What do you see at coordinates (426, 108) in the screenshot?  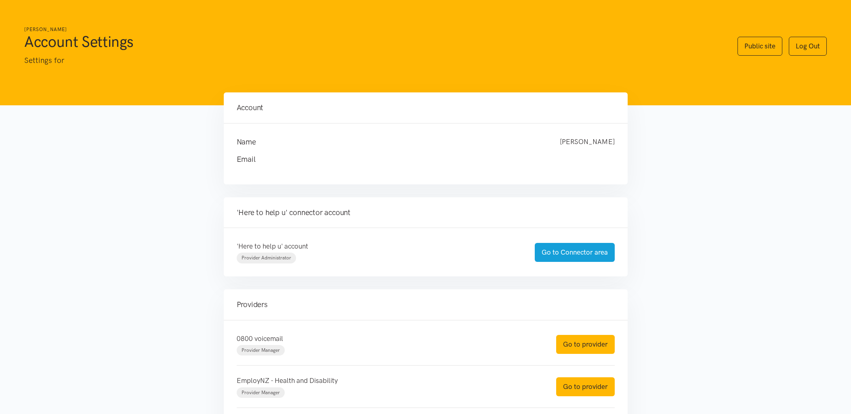 I see `h4: Account` at bounding box center [426, 108].